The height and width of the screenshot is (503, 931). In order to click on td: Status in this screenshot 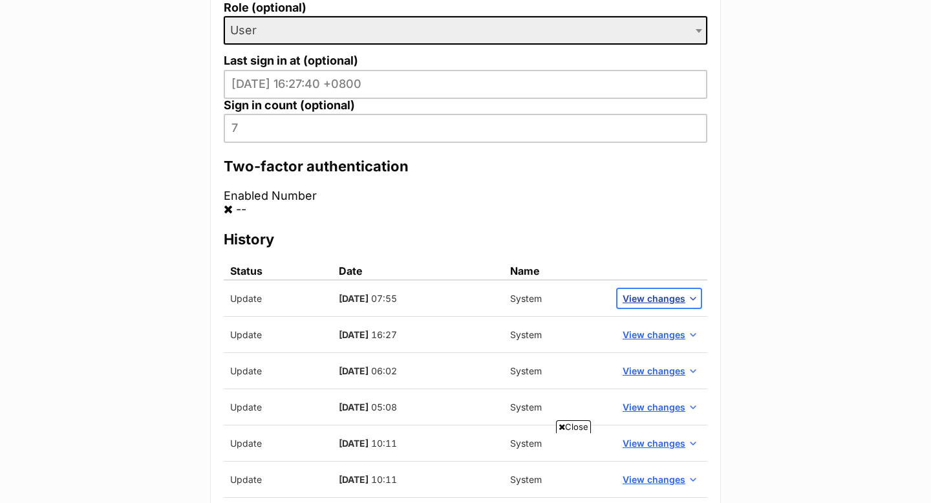, I will do `click(278, 271)`.